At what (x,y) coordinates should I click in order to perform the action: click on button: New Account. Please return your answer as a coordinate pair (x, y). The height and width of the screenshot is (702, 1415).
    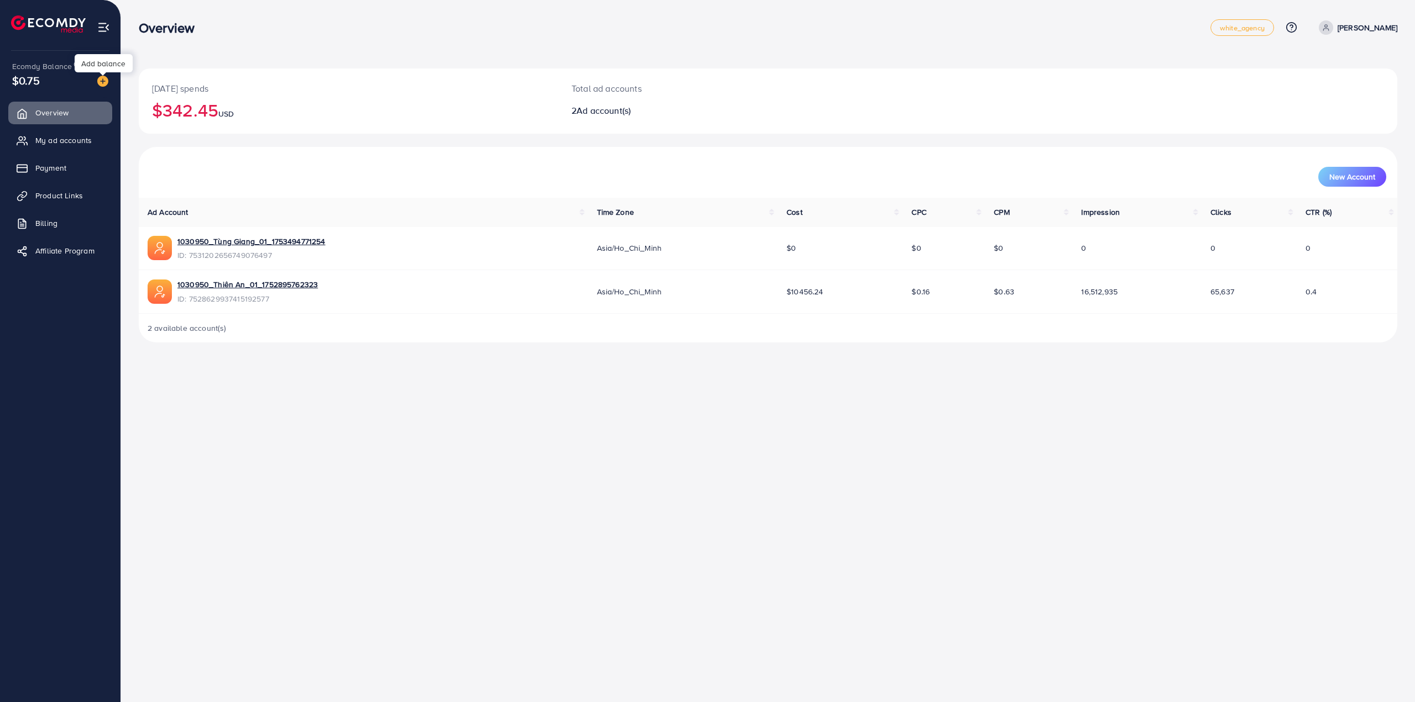
    Looking at the image, I should click on (1352, 177).